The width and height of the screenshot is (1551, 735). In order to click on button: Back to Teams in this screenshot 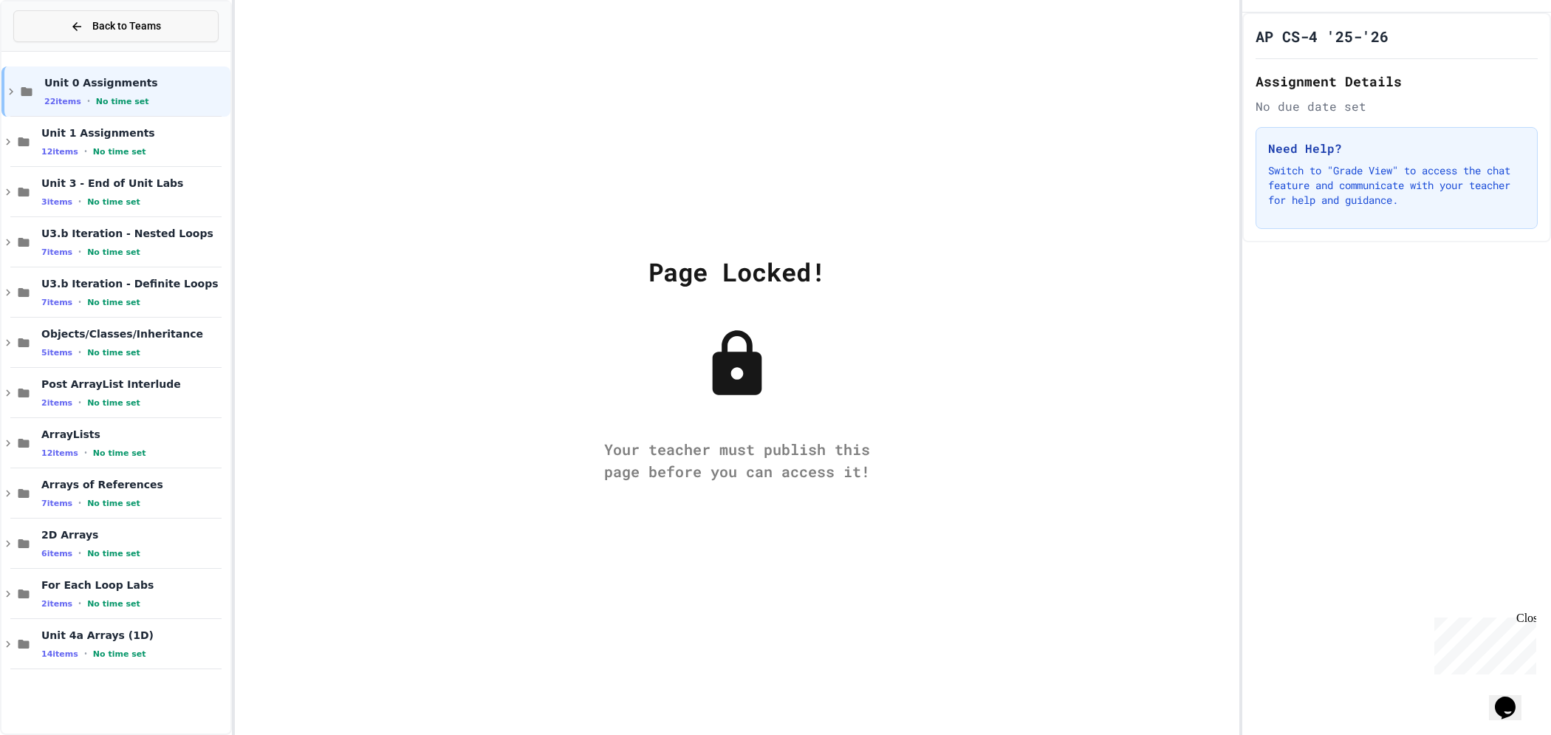, I will do `click(116, 26)`.